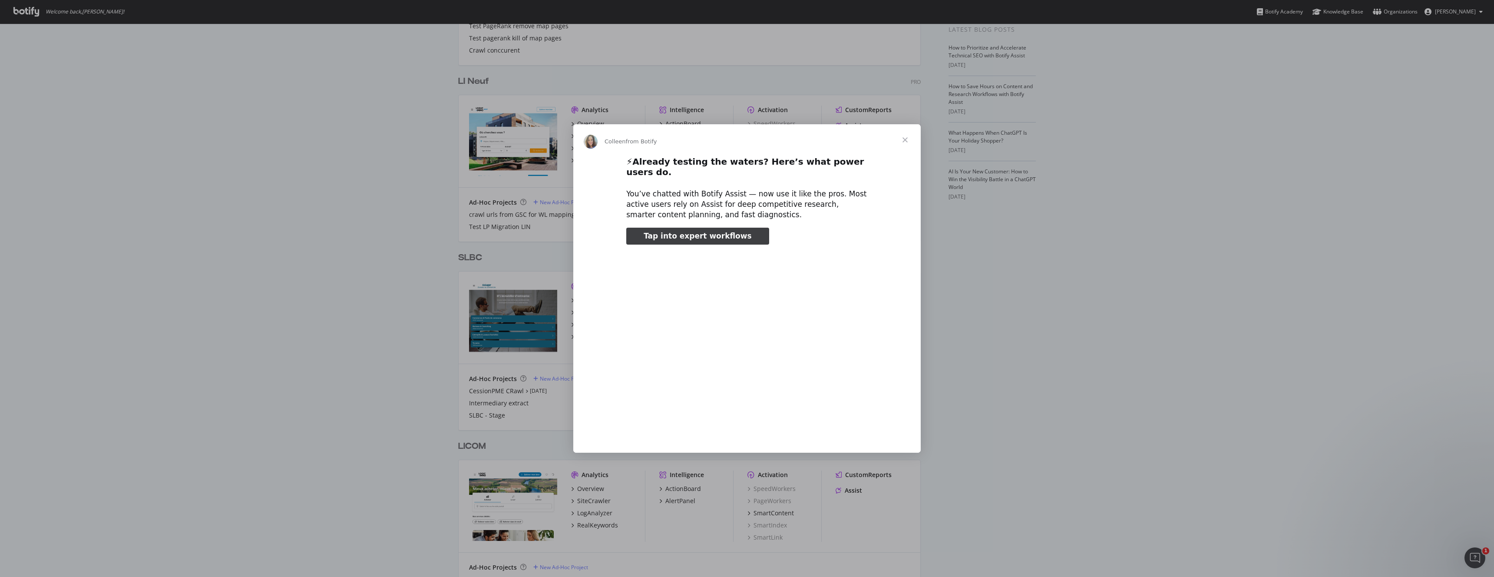 Image resolution: width=1494 pixels, height=577 pixels. What do you see at coordinates (747, 204) in the screenshot?
I see `div: You’ve chatted with Botify Assist — now use it like the pros. Most active users rely on Assist fo...` at bounding box center [747, 204].